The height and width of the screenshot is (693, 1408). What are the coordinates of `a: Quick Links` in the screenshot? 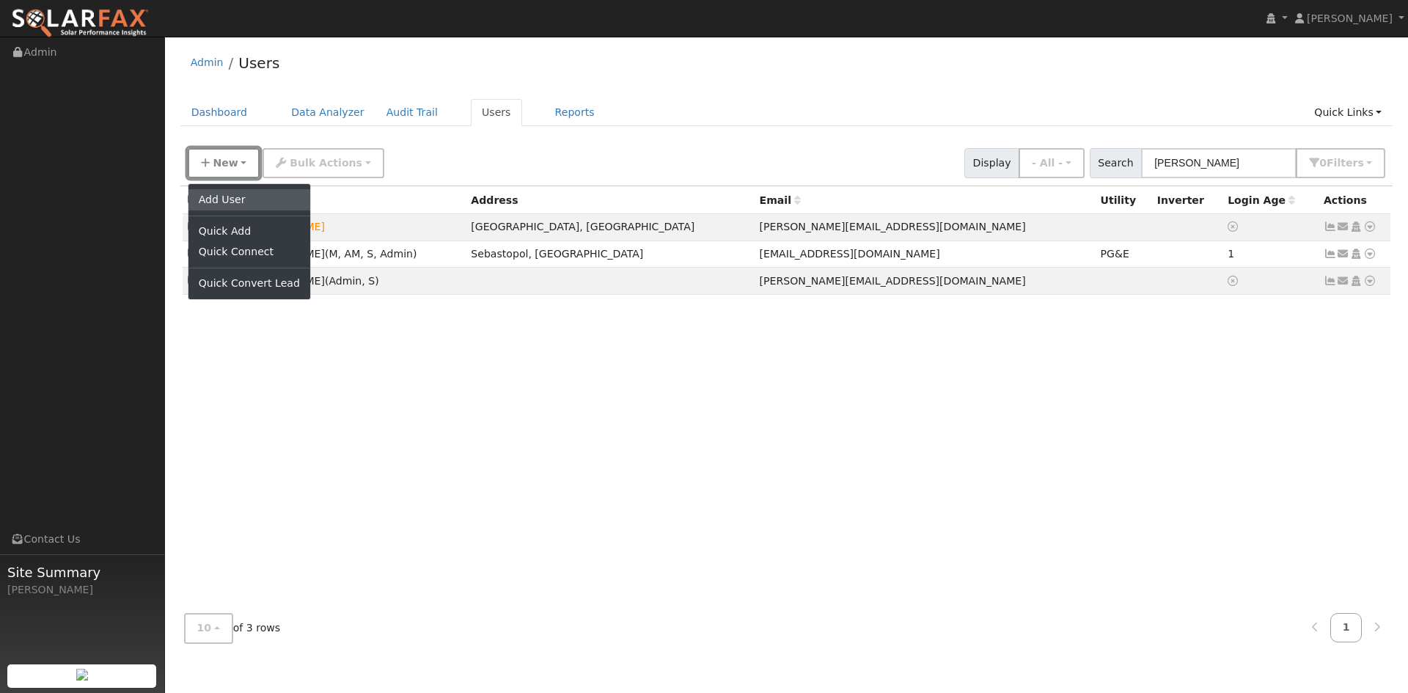 It's located at (1348, 112).